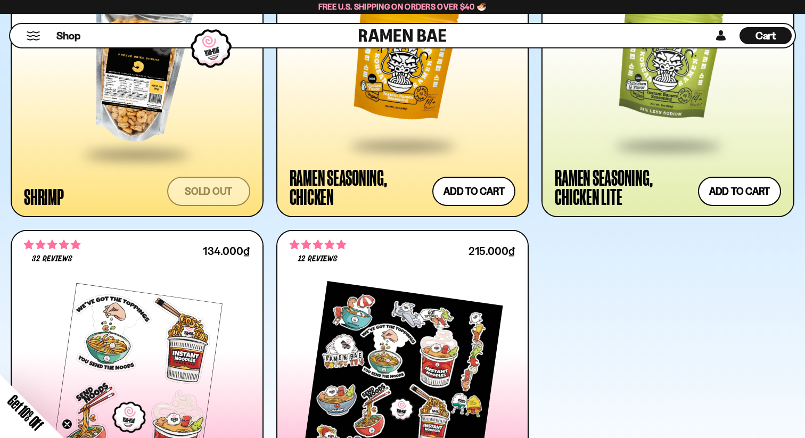 The image size is (805, 438). I want to click on button: Close teaser, so click(67, 424).